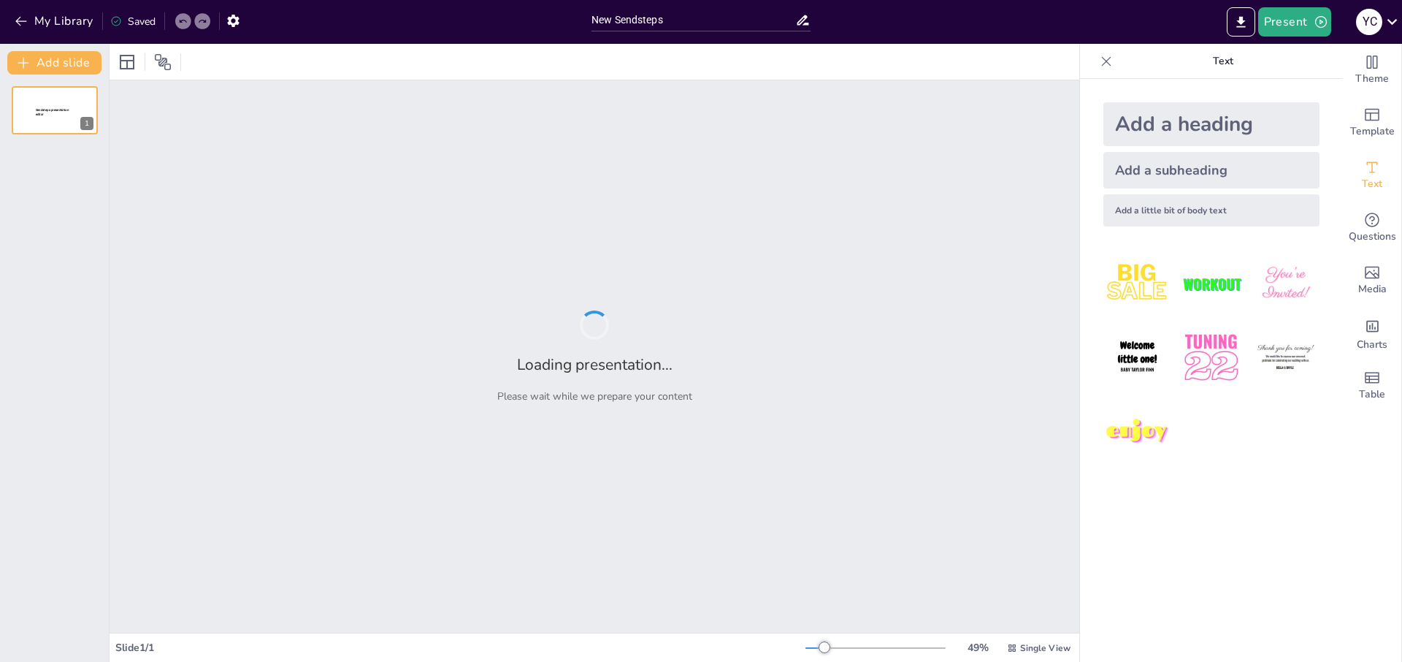 Image resolution: width=1402 pixels, height=662 pixels. Describe the element at coordinates (1372, 175) in the screenshot. I see `div: Add text boxes` at that location.